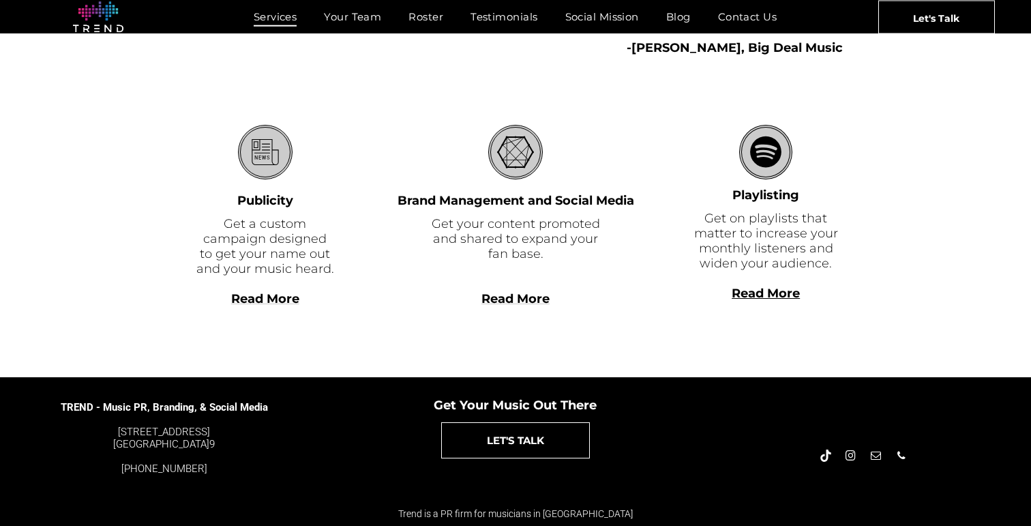 The image size is (1031, 526). Describe the element at coordinates (936, 18) in the screenshot. I see `span: Let's Talk` at that location.